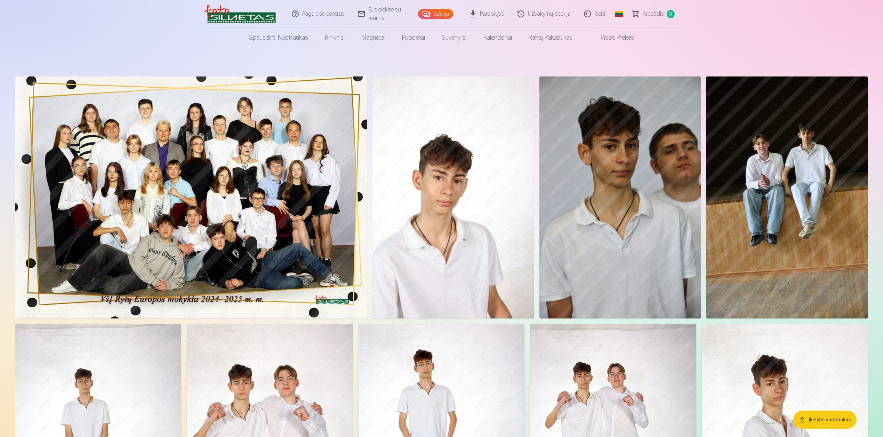 The image size is (883, 437). Describe the element at coordinates (278, 38) in the screenshot. I see `a: Spausdinti nuotraukas` at that location.